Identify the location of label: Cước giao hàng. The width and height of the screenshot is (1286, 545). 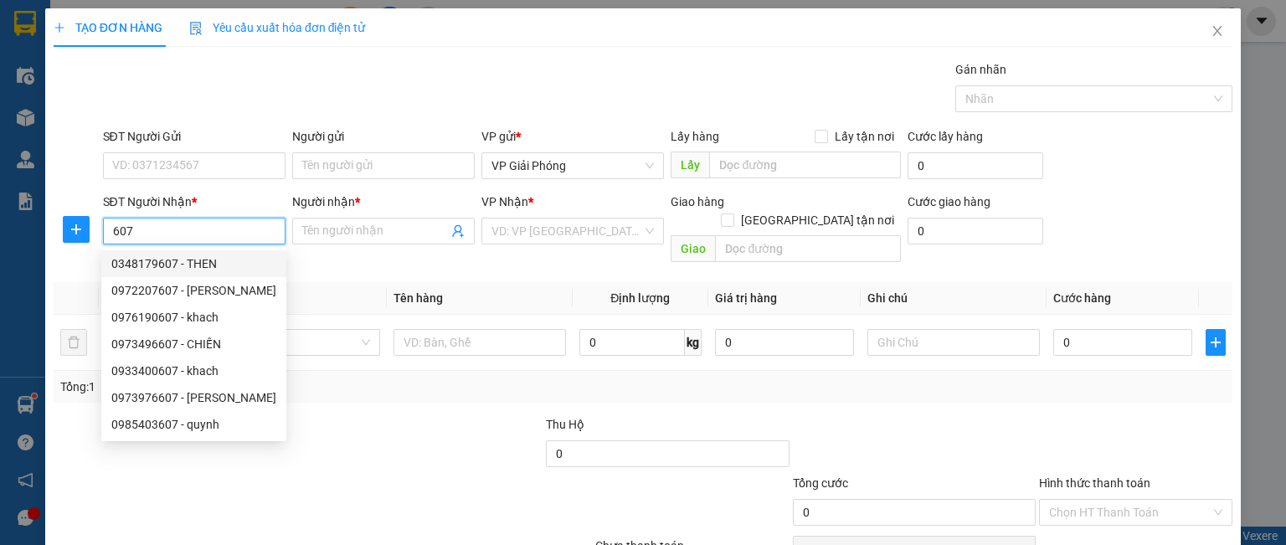
(948, 202).